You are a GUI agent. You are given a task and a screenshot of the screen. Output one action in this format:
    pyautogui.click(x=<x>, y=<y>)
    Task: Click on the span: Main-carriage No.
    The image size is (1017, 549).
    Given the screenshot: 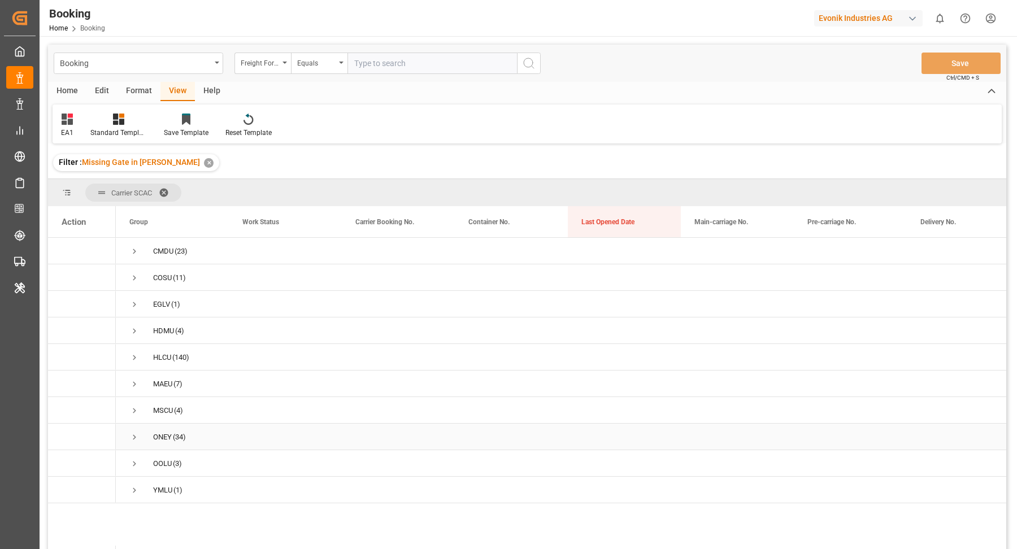 What is the action you would take?
    pyautogui.click(x=721, y=222)
    